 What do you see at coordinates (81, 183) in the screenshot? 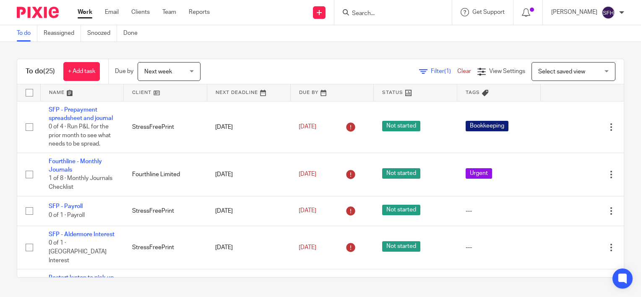
I see `span: 1 of 8 · Monthly Journals Checklist` at bounding box center [81, 183].